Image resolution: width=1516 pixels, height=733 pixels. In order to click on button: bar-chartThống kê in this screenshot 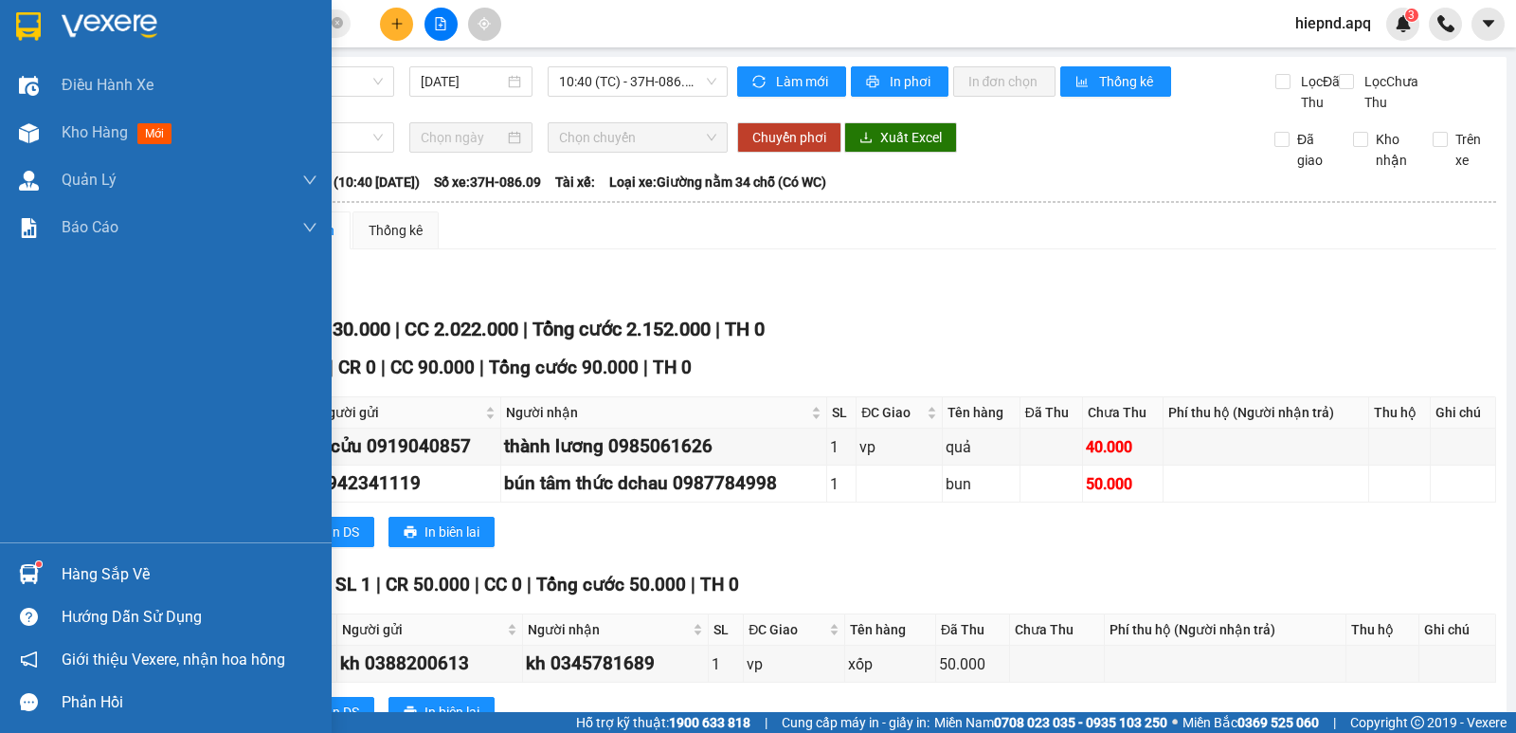, I will do `click(1115, 81)`.